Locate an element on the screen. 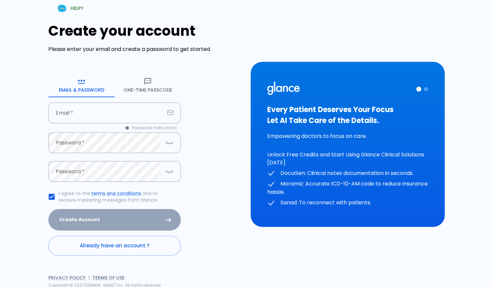 Image resolution: width=493 pixels, height=287 pixels. p: Sanad: To reconnect with patients. is located at coordinates (348, 203).